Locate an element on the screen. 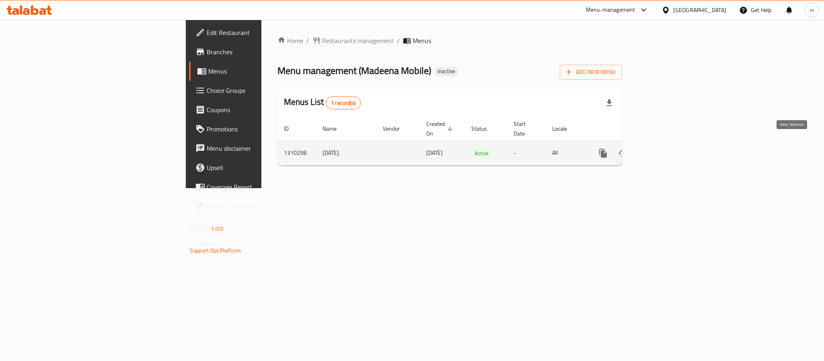 This screenshot has width=824, height=361. div: Menu-management is located at coordinates (611, 10).